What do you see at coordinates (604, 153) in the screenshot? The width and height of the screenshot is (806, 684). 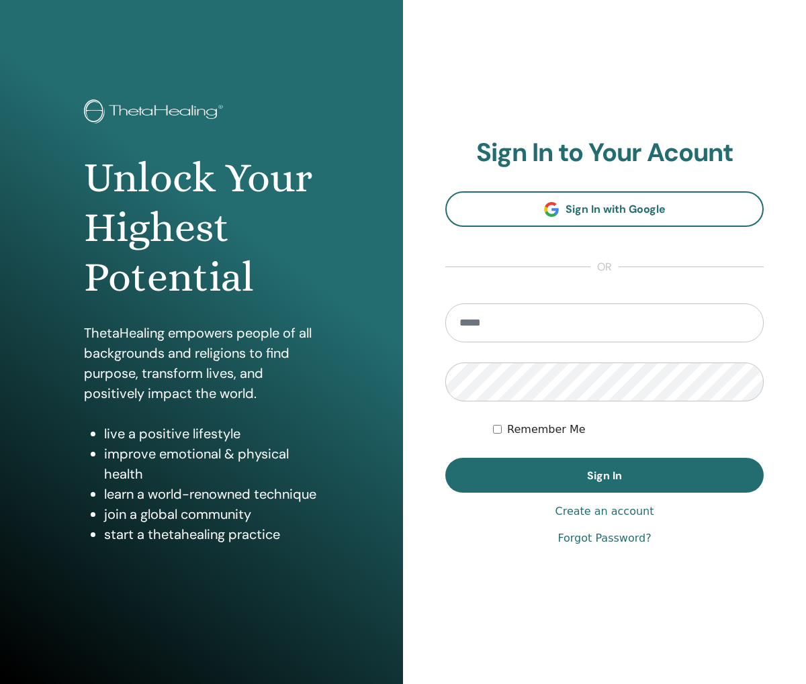 I see `h2: Sign In to Your Acount` at bounding box center [604, 153].